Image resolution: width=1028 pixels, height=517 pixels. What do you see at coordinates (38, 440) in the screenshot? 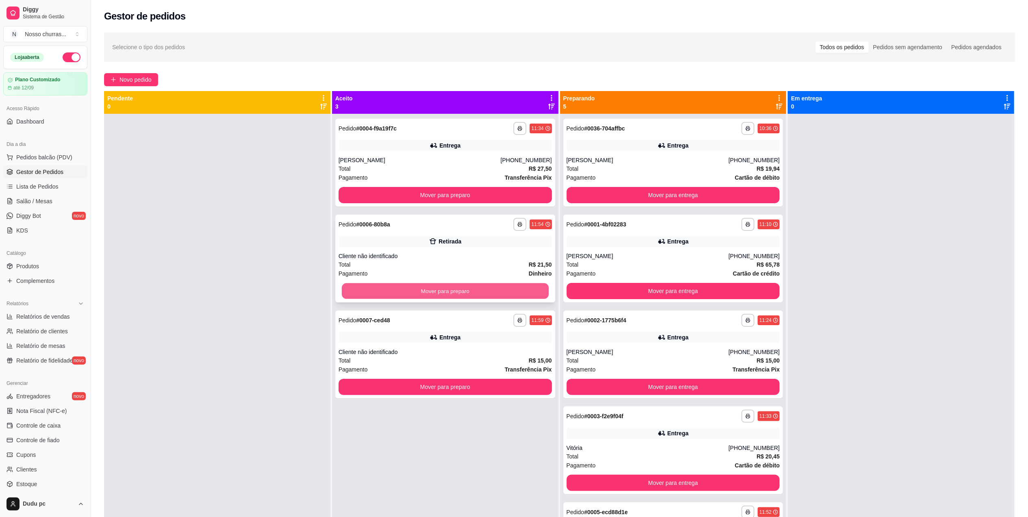
I see `span: Controle de fiado` at bounding box center [38, 440].